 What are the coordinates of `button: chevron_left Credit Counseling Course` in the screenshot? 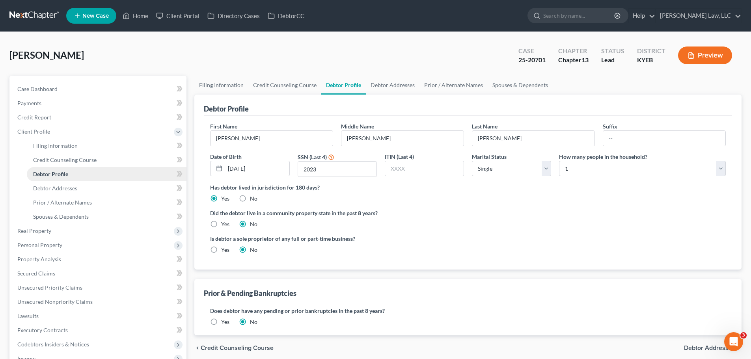 It's located at (234, 348).